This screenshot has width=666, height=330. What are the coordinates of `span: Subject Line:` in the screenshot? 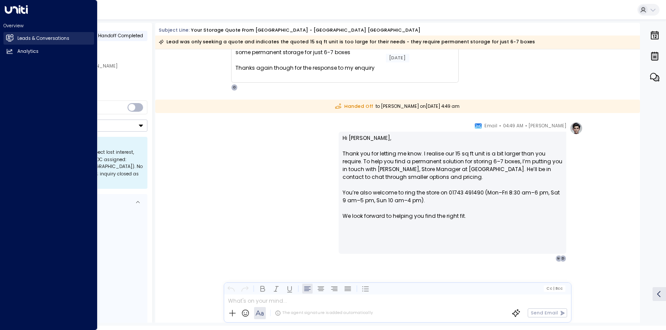 It's located at (174, 30).